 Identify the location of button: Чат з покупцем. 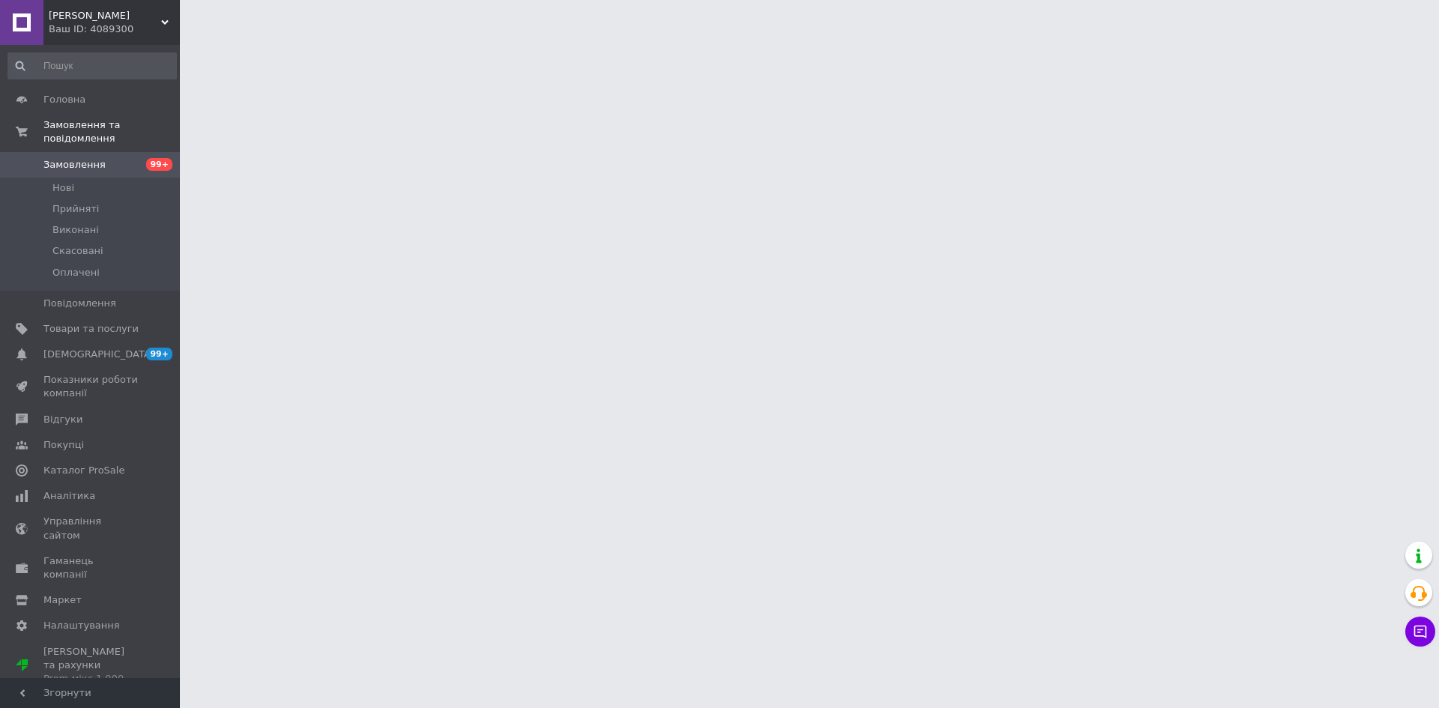
(1421, 632).